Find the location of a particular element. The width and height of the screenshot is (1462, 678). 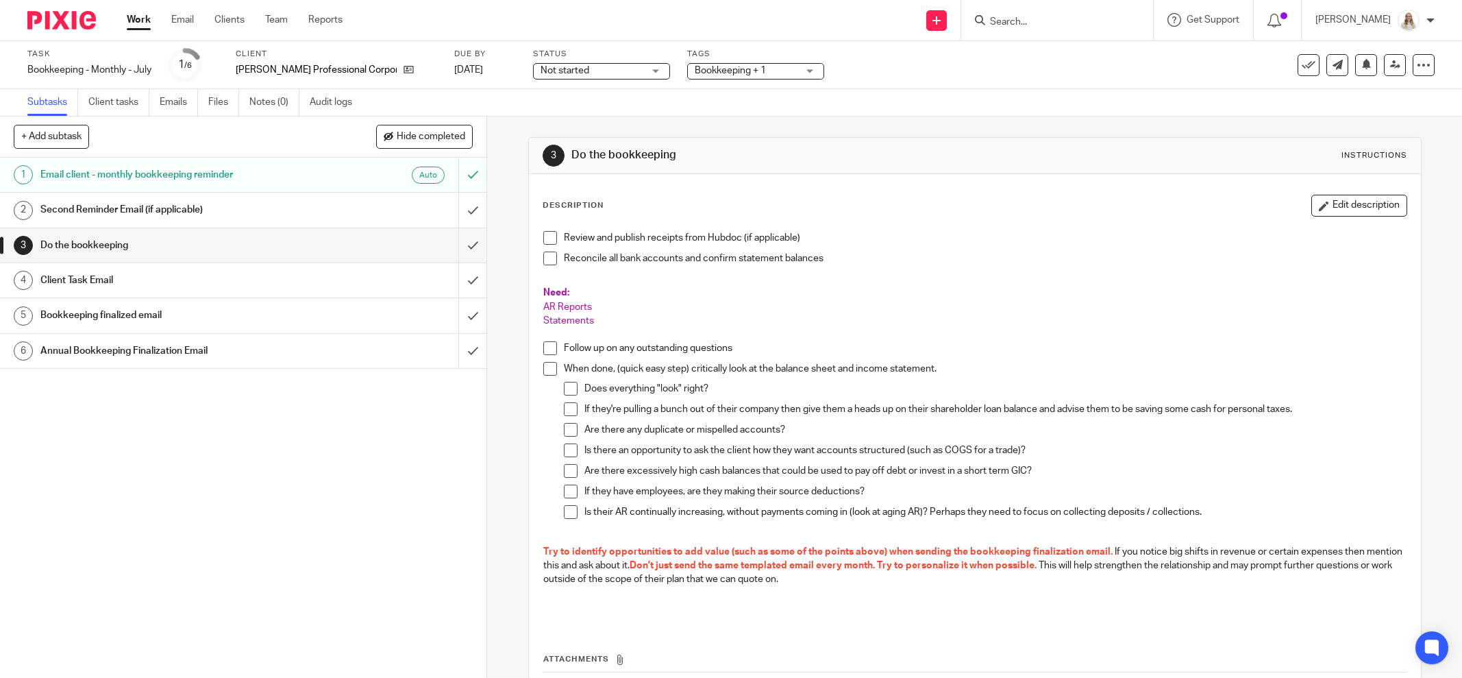

label: Client is located at coordinates (336, 54).